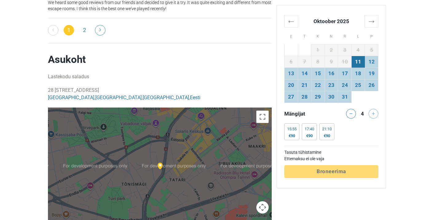 Image resolution: width=434 pixels, height=220 pixels. I want to click on p: Lastekodu saladus, so click(160, 77).